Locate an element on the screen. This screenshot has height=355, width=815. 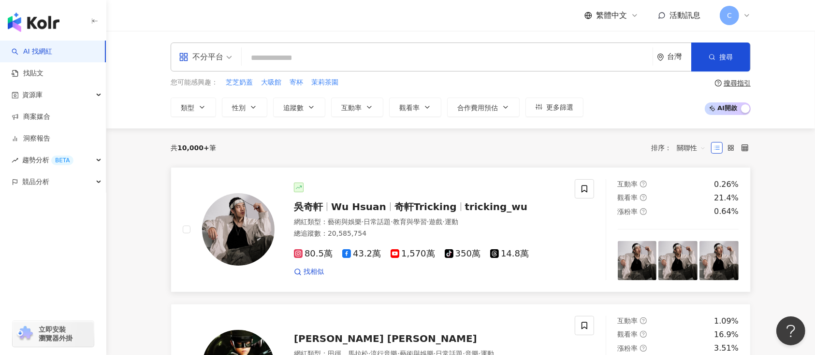
span: 80.5萬 is located at coordinates (313, 254).